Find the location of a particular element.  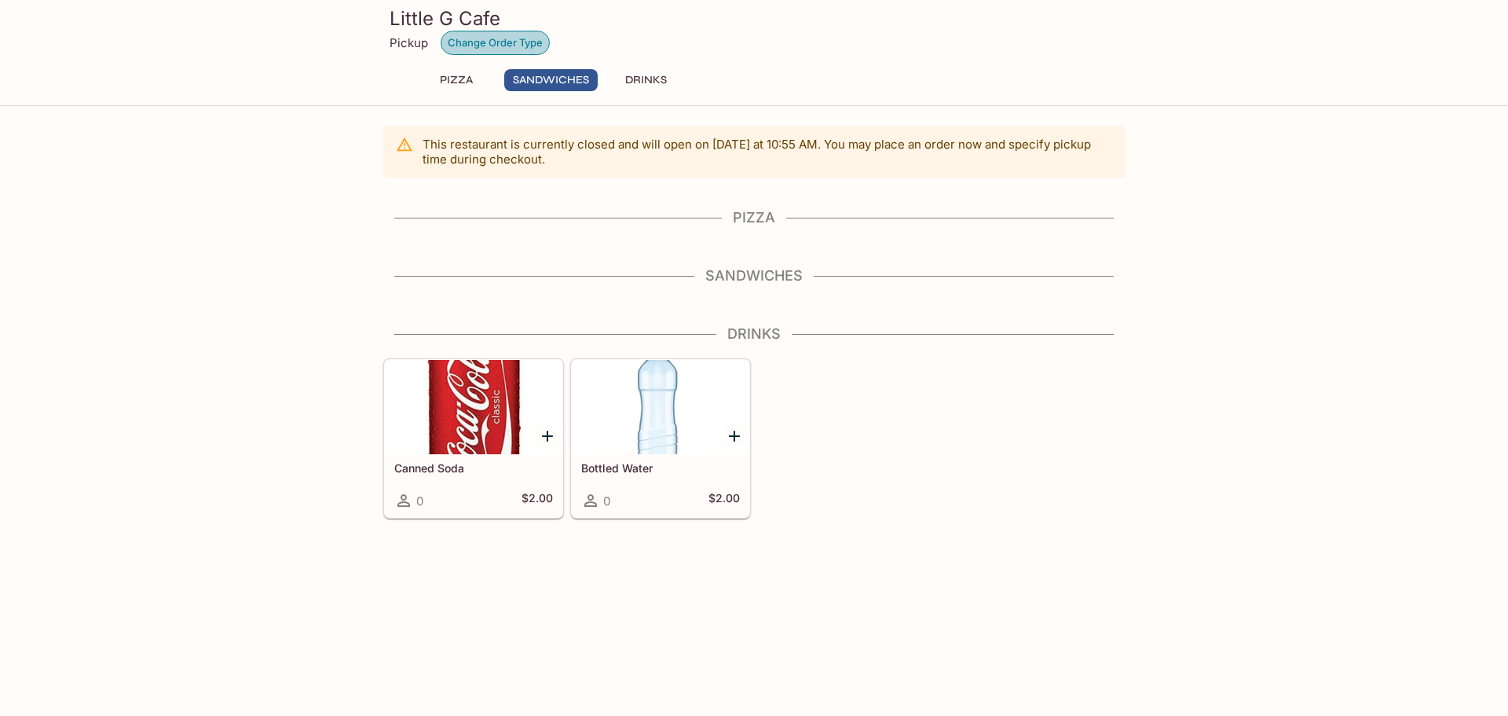

h3: Little G Cafe is located at coordinates (754, 18).